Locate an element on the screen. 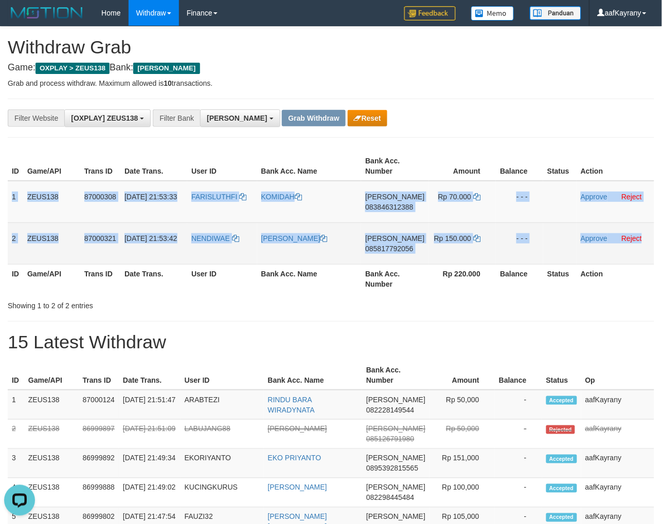  th: Rp 220.000 is located at coordinates (462, 279).